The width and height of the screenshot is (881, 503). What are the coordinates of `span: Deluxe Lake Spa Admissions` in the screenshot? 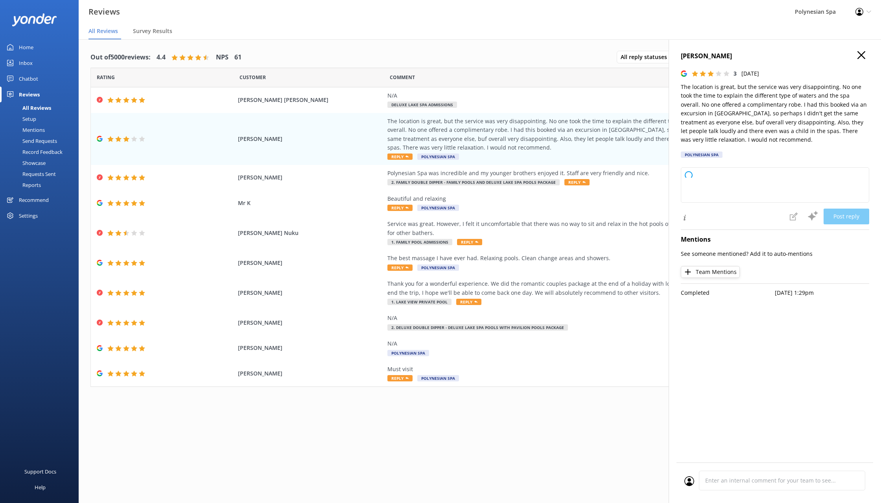 It's located at (422, 105).